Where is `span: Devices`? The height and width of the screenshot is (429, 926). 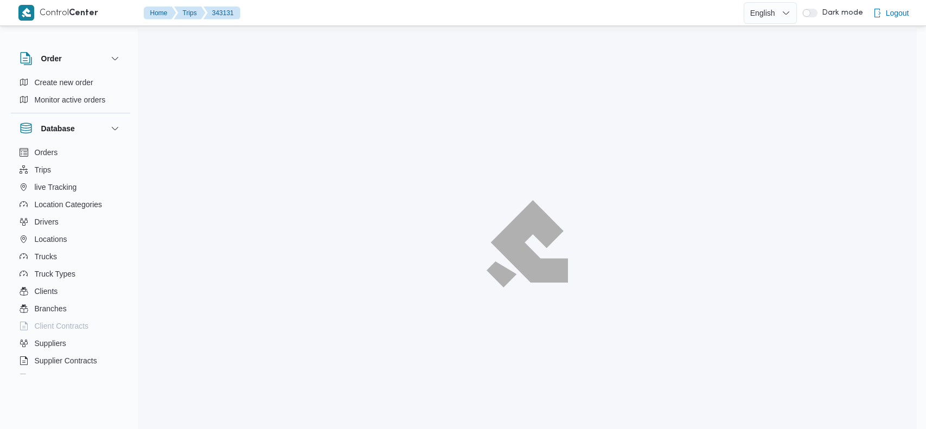
span: Devices is located at coordinates (48, 378).